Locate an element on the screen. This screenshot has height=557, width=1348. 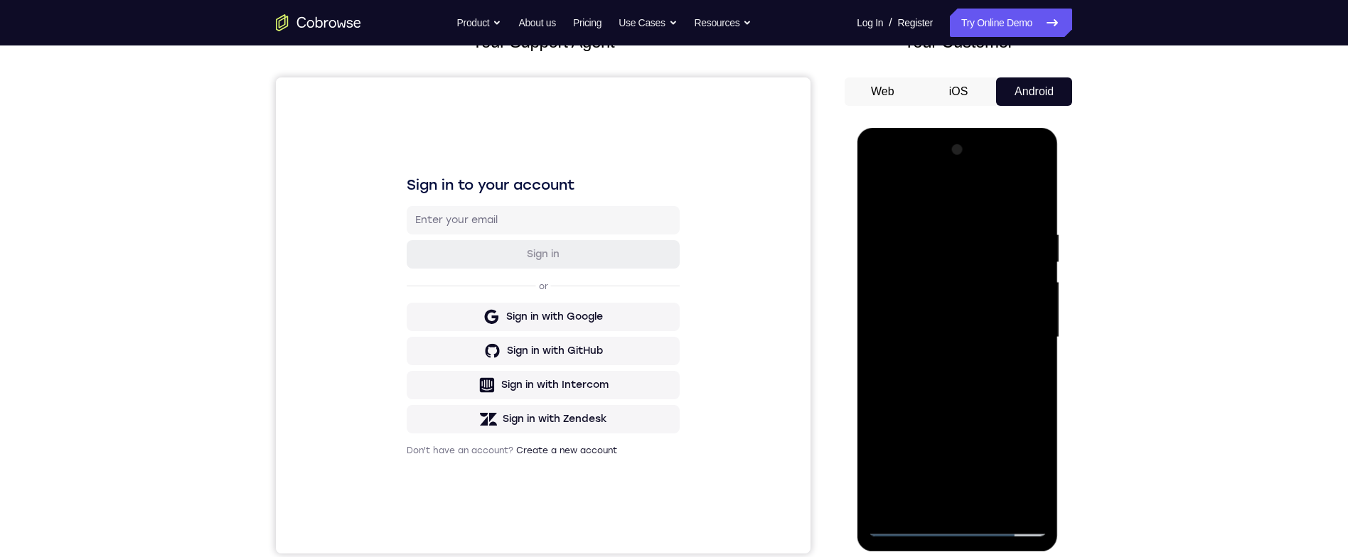
p: or is located at coordinates (267, 209).